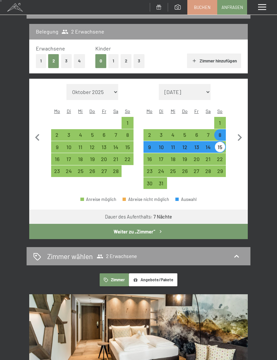 The image size is (277, 360). Describe the element at coordinates (196, 173) in the screenshot. I see `div: 27` at that location.